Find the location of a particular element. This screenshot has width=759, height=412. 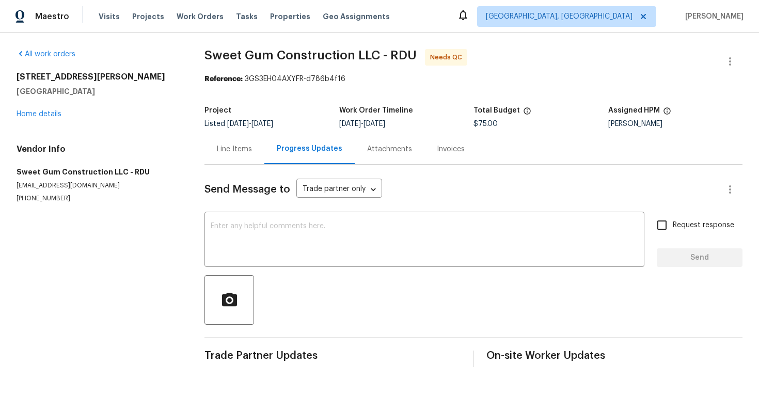

span: The hpm assigned to this work order. is located at coordinates (667, 114).